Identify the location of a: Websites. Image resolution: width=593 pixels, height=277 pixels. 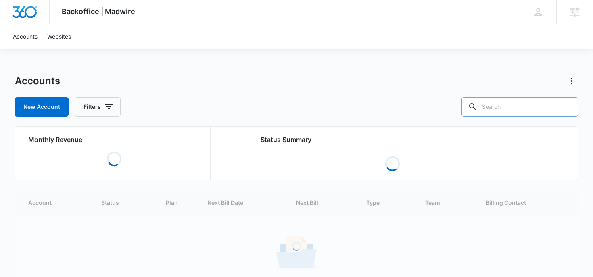
(59, 36).